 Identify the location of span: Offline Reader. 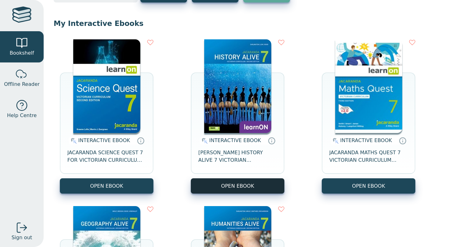
(22, 84).